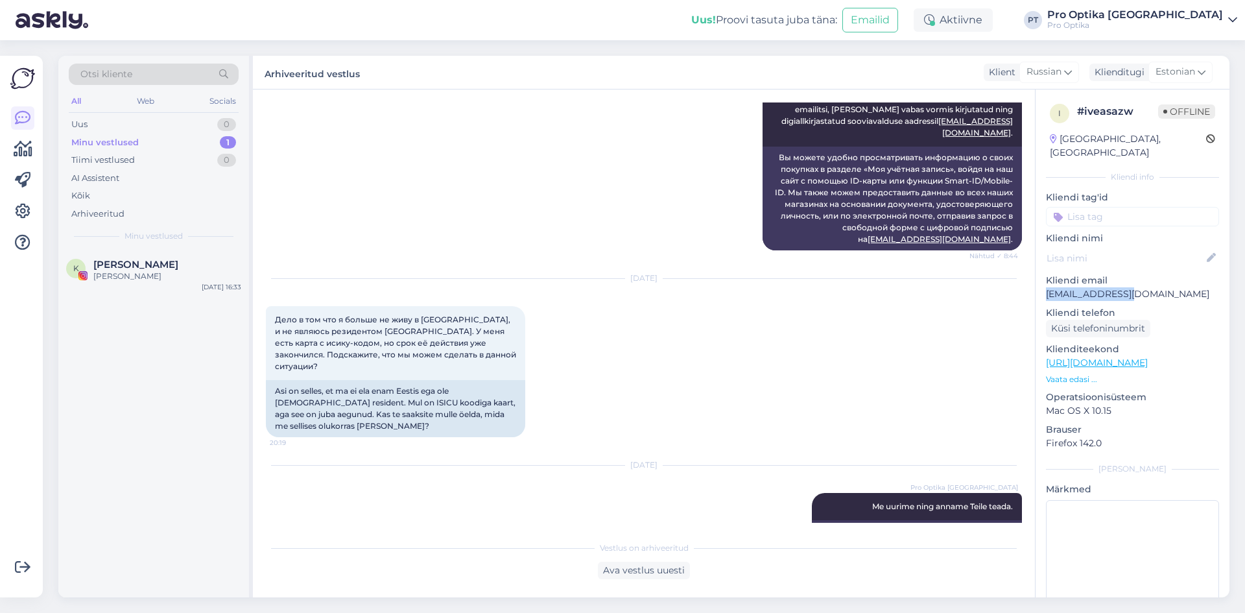 The width and height of the screenshot is (1245, 613). I want to click on b: Uus!, so click(703, 19).